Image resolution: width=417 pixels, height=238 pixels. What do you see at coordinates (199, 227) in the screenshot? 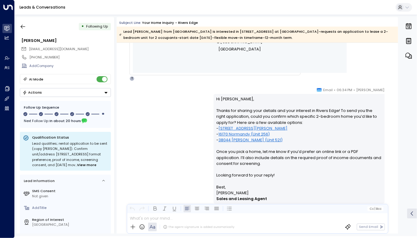
I see `div: The agent signature is added automatically` at bounding box center [199, 227].